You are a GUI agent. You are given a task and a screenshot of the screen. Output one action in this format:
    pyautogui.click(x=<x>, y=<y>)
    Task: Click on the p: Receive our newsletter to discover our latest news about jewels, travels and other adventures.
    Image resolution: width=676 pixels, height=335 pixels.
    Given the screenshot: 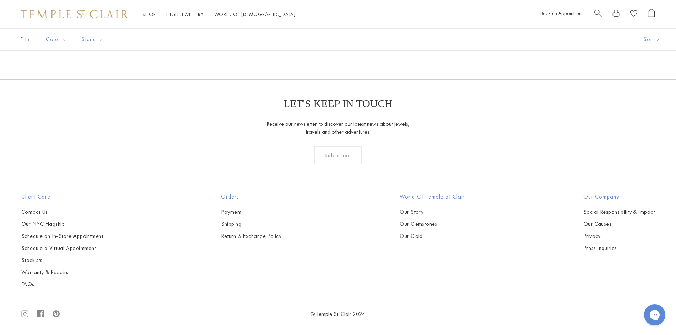 What is the action you would take?
    pyautogui.click(x=338, y=128)
    